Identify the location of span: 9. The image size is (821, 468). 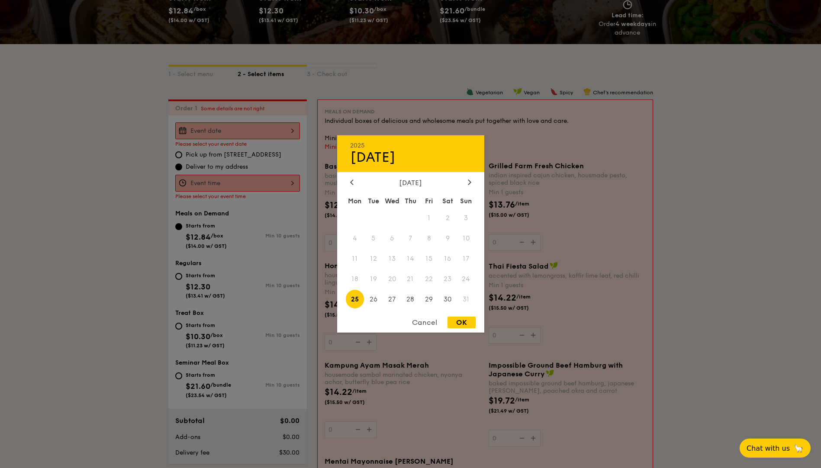
(448, 239).